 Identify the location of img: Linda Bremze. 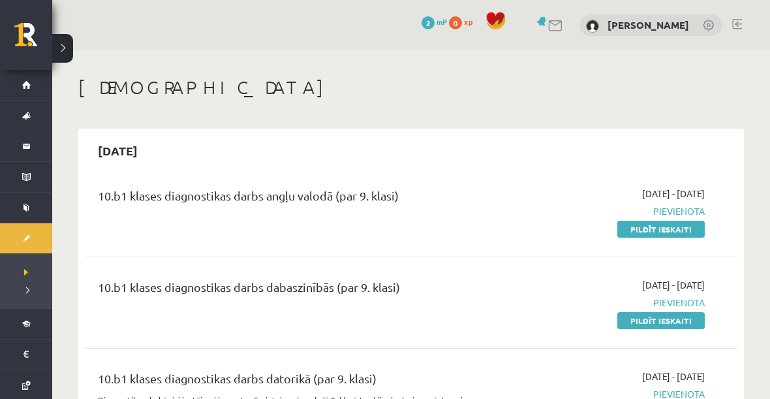
(593, 26).